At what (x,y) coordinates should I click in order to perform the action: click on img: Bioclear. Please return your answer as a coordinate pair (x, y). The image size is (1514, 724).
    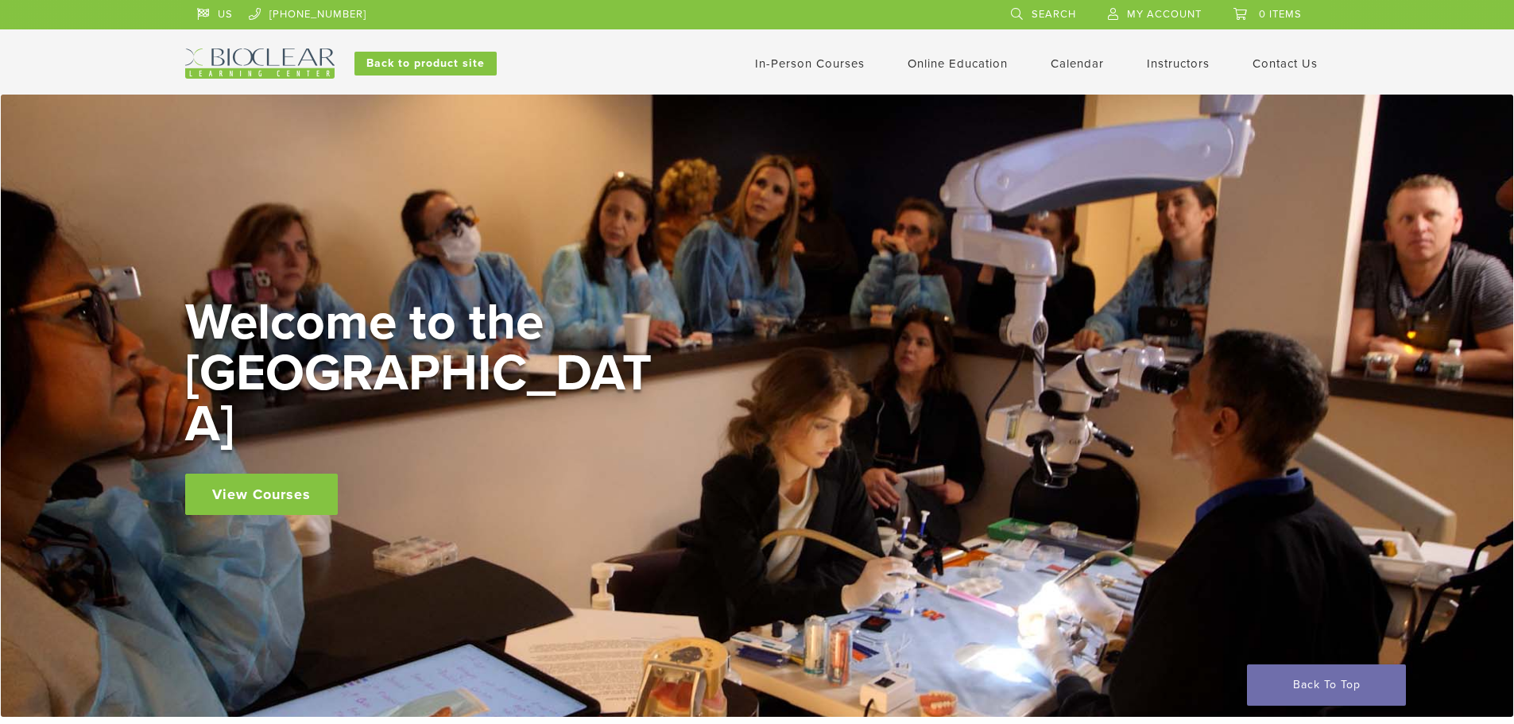
    Looking at the image, I should click on (260, 64).